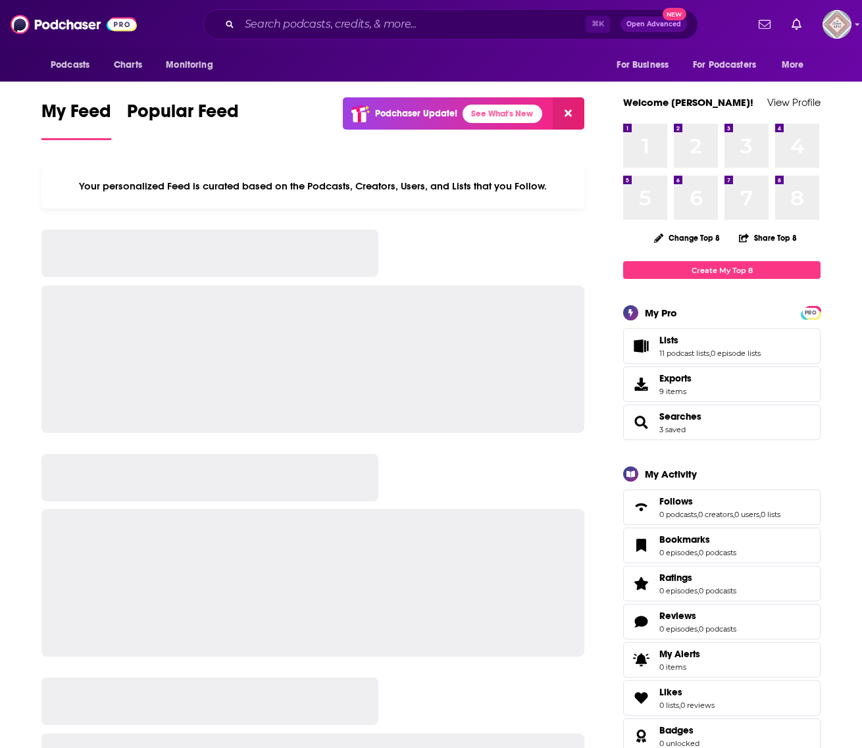  What do you see at coordinates (837, 24) in the screenshot?
I see `button: Show profile menu` at bounding box center [837, 24].